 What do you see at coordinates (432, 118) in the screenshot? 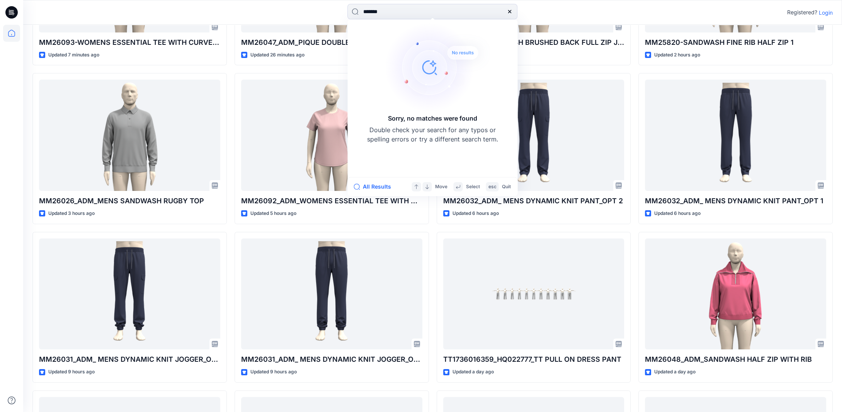
I see `h5: Sorry, no matches were found` at bounding box center [432, 118].